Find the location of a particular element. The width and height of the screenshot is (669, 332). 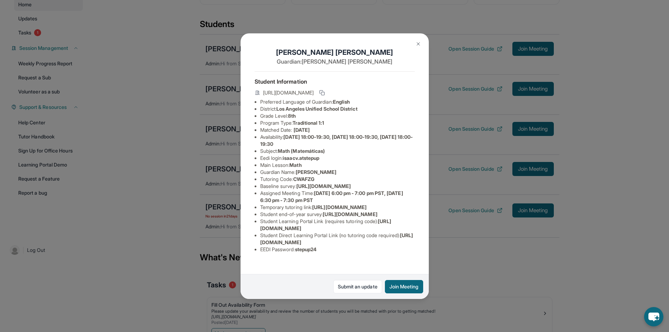

button: chat-button is located at coordinates (654, 317).